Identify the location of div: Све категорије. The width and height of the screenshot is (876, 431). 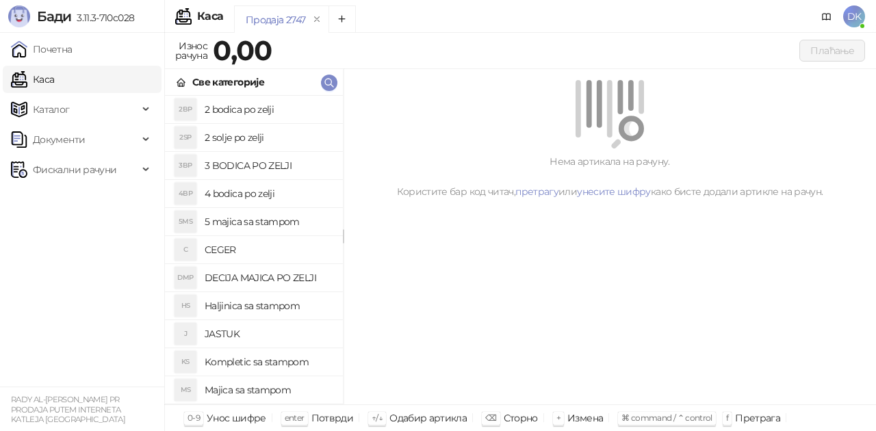
(228, 82).